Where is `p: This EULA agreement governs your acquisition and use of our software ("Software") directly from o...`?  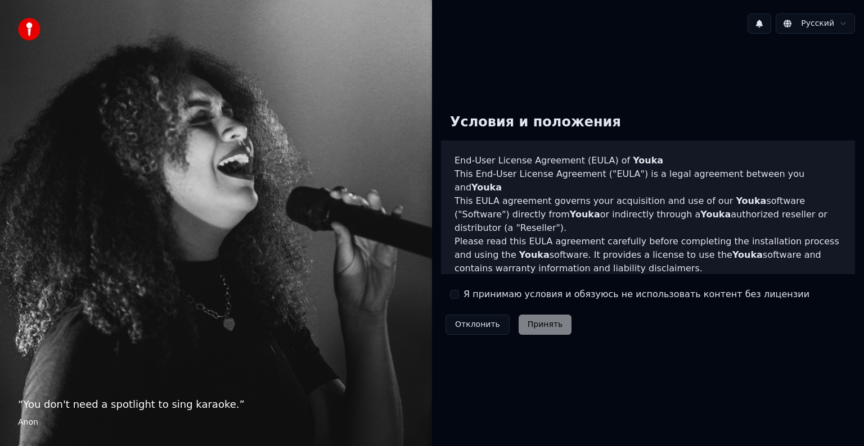
p: This EULA agreement governs your acquisition and use of our software ("Software") directly from o... is located at coordinates (648, 215).